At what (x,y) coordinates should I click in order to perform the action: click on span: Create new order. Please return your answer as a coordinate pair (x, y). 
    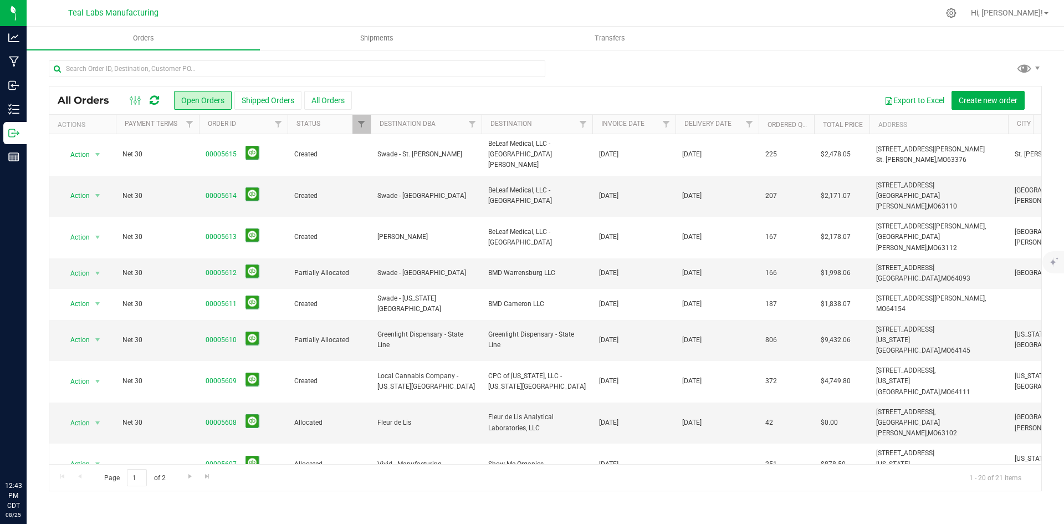
    Looking at the image, I should click on (988, 100).